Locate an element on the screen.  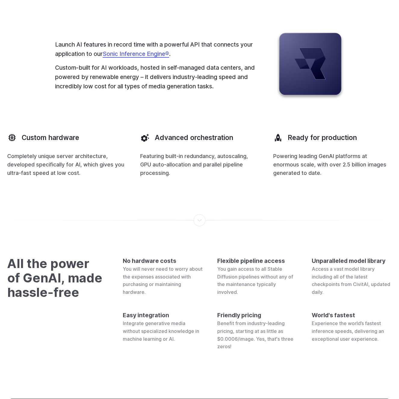
h4: Flexible pipeline access is located at coordinates (257, 261).